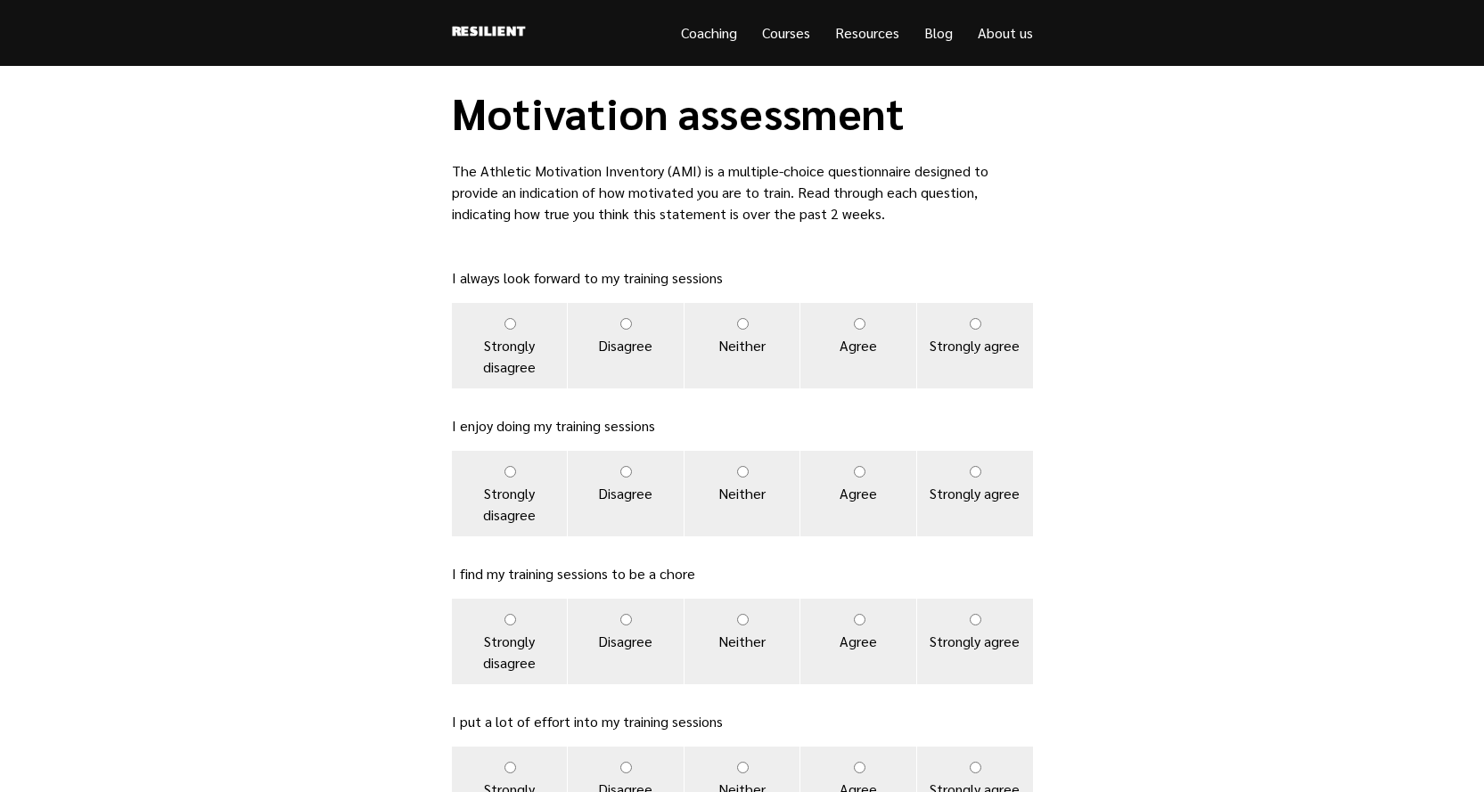 The width and height of the screenshot is (1484, 792). What do you see at coordinates (709, 32) in the screenshot?
I see `a: Coaching` at bounding box center [709, 32].